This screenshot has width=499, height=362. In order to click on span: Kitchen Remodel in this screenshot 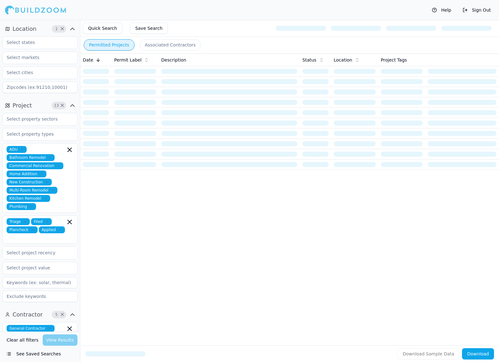, I will do `click(28, 198)`.